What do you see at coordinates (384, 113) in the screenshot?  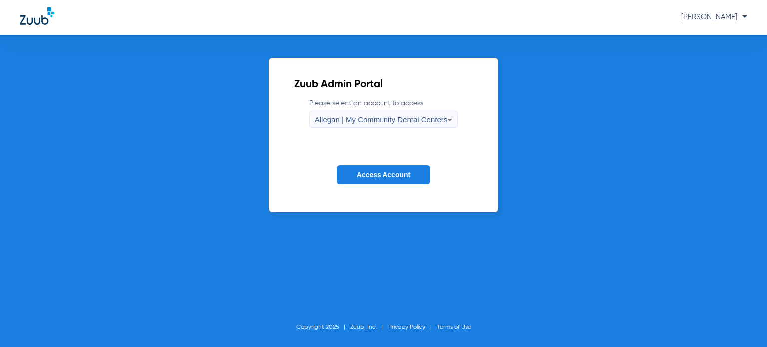 I see `label: Please select an account to access` at bounding box center [384, 113].